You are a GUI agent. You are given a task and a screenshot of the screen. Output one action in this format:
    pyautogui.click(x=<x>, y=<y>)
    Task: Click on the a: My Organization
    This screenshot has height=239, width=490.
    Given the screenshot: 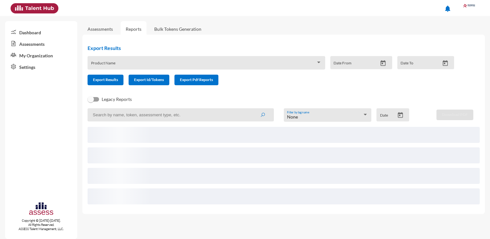 What is the action you would take?
    pyautogui.click(x=41, y=55)
    